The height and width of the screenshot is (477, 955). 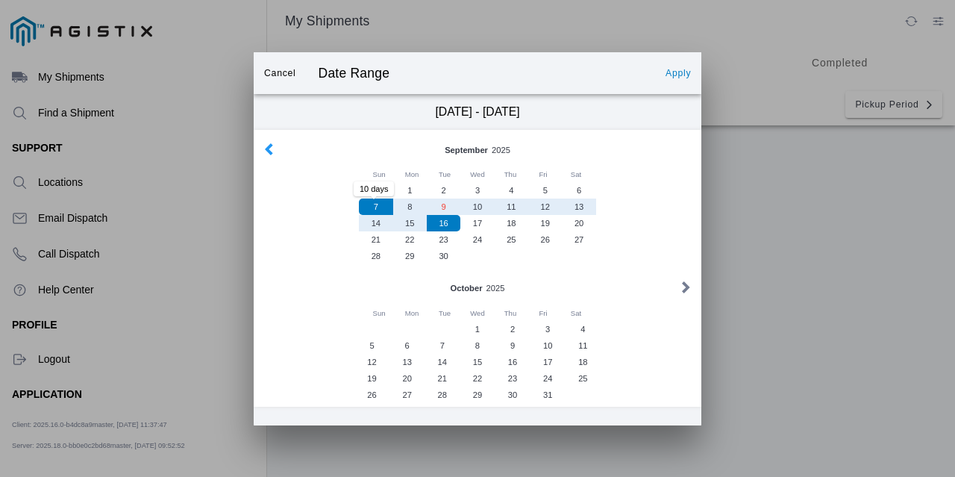 I want to click on strong: September, so click(x=466, y=150).